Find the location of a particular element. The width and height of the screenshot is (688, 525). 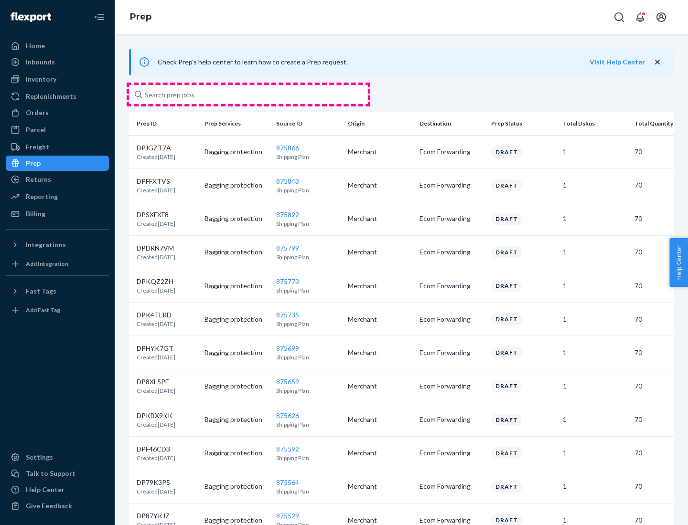

div: Add Fast Tag is located at coordinates (43, 310).